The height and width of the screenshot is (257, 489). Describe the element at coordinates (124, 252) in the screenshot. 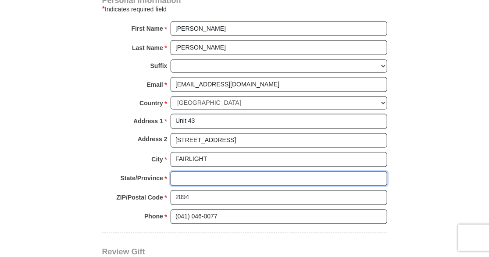

I see `span: Review Gift` at that location.